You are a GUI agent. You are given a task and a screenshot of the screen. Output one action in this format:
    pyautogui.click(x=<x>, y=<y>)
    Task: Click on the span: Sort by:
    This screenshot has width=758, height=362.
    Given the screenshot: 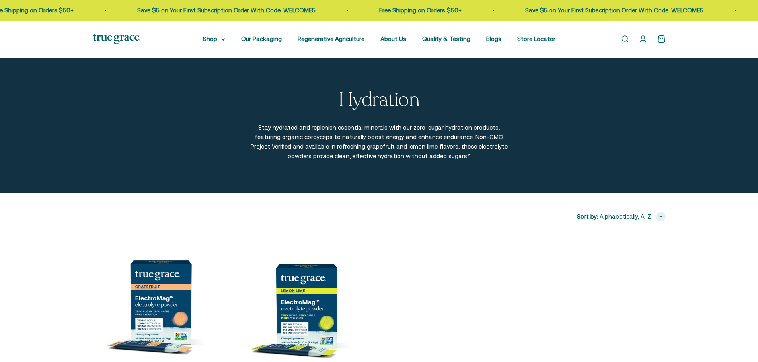 What is the action you would take?
    pyautogui.click(x=587, y=217)
    